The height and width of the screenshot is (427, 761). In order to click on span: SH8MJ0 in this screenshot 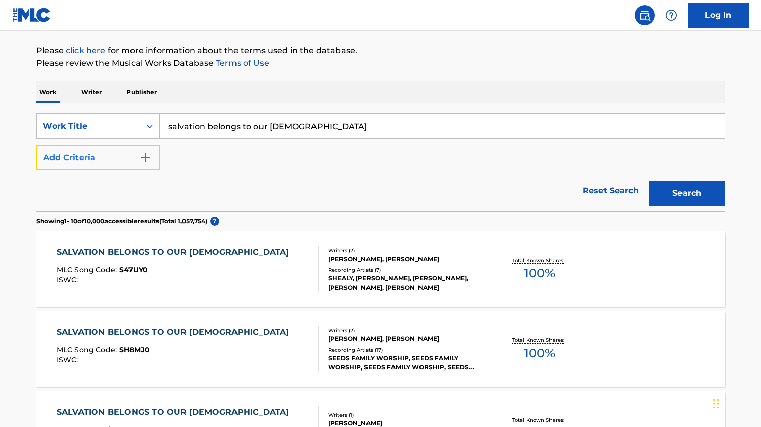, I will do `click(134, 350)`.